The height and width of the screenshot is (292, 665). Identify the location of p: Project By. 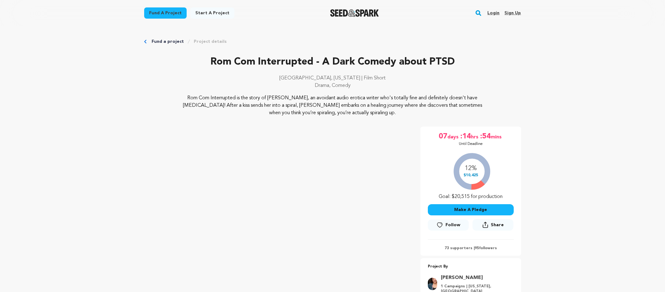
(471, 266).